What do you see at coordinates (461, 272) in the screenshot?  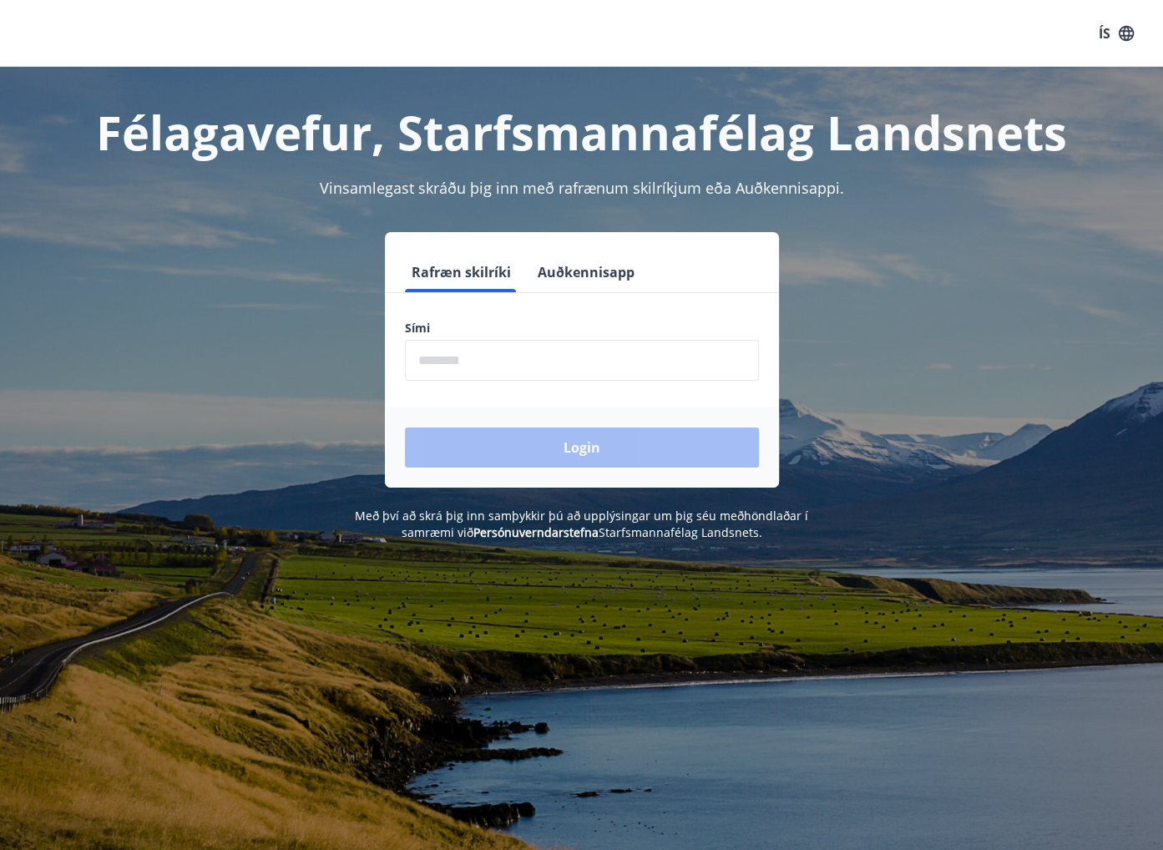 I see `button: Rafræn skilríki` at bounding box center [461, 272].